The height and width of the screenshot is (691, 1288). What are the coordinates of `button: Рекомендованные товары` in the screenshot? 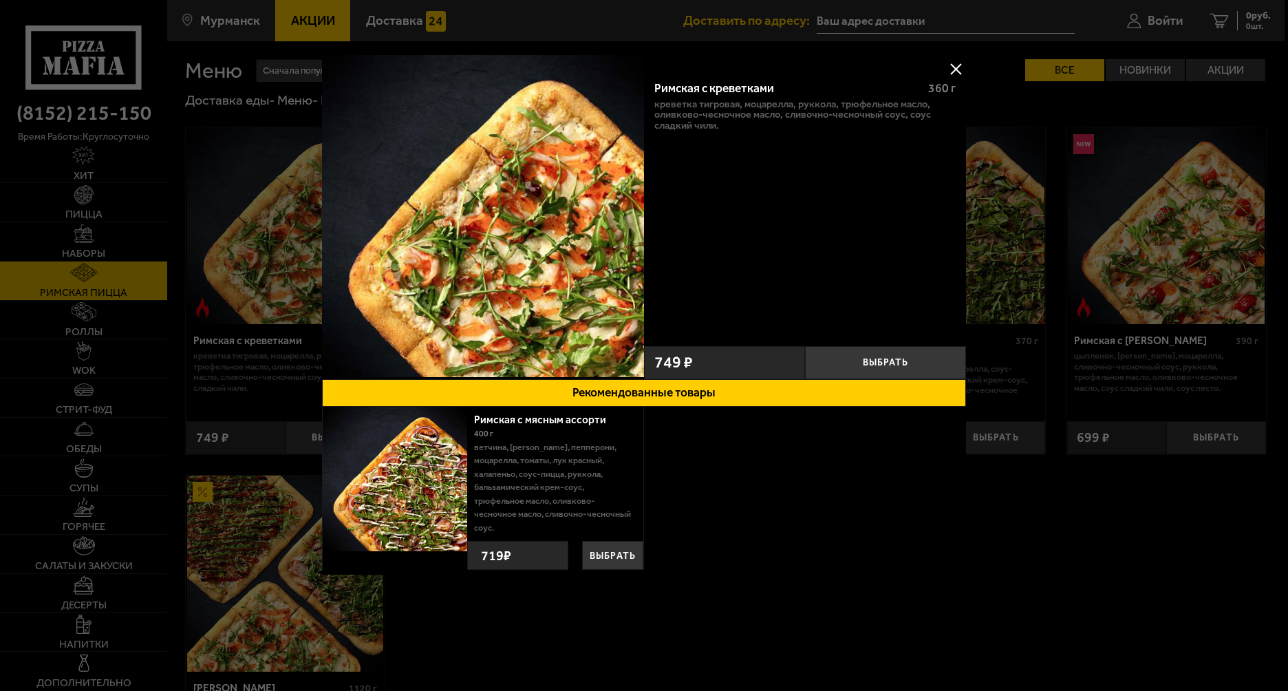 It's located at (644, 393).